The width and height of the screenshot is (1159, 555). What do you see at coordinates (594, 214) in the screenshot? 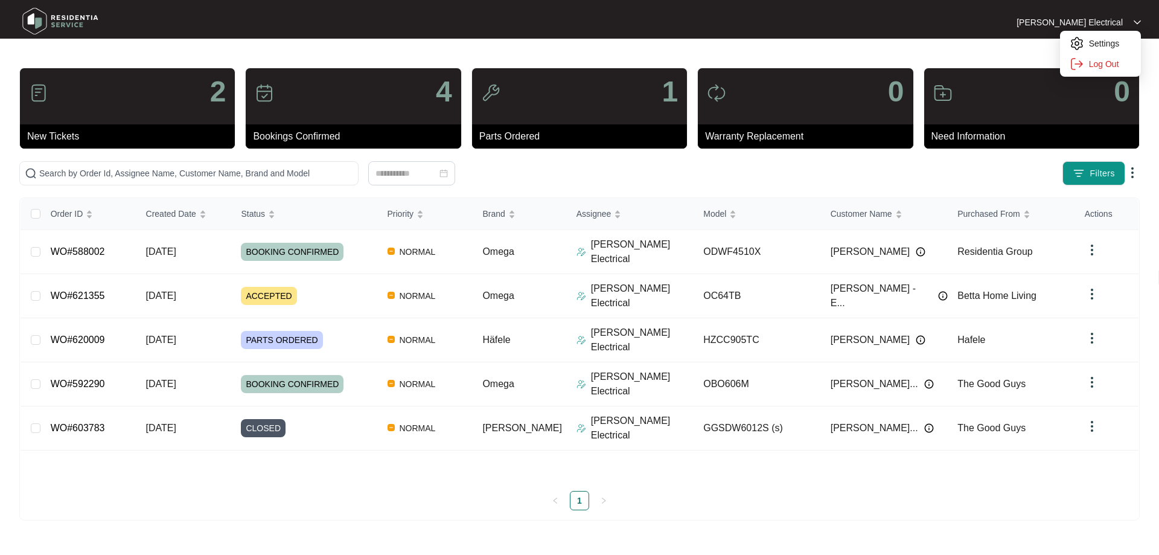
I see `span: Assignee` at bounding box center [594, 214].